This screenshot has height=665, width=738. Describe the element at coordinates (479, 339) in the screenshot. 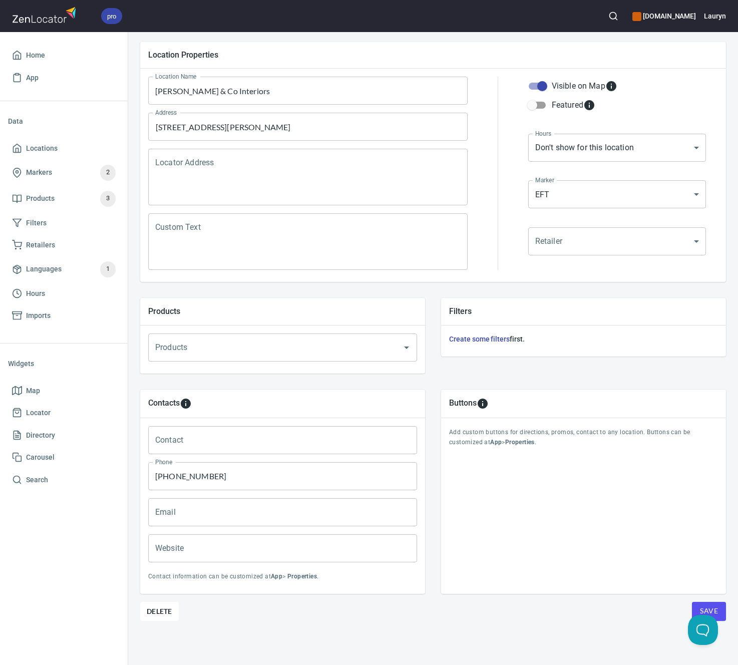

I see `a: Create some filters` at that location.